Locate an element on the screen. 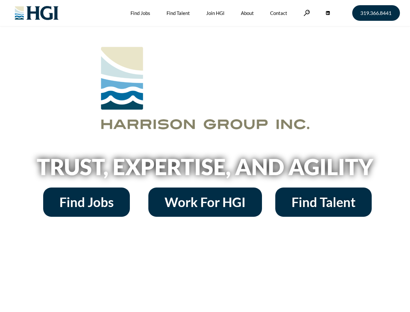 This screenshot has width=410, height=312. span: Work For HGI is located at coordinates (205, 202).